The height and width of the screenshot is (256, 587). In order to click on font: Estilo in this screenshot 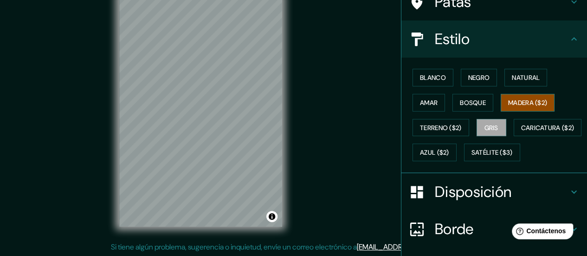, I will do `click(452, 39)`.